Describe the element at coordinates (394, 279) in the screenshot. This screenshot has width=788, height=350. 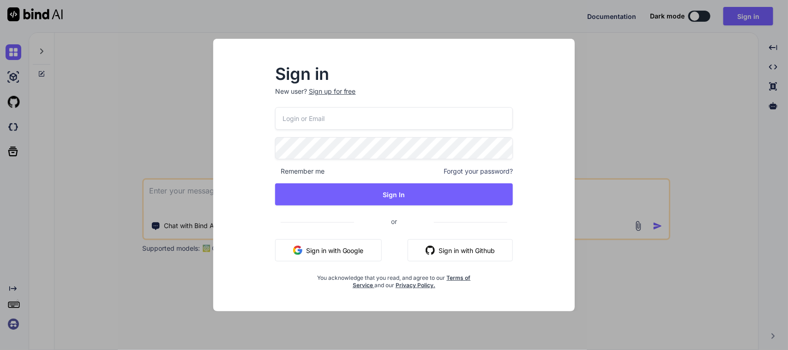
I see `div: You acknowledge that you read, and agree to our and our` at that location.